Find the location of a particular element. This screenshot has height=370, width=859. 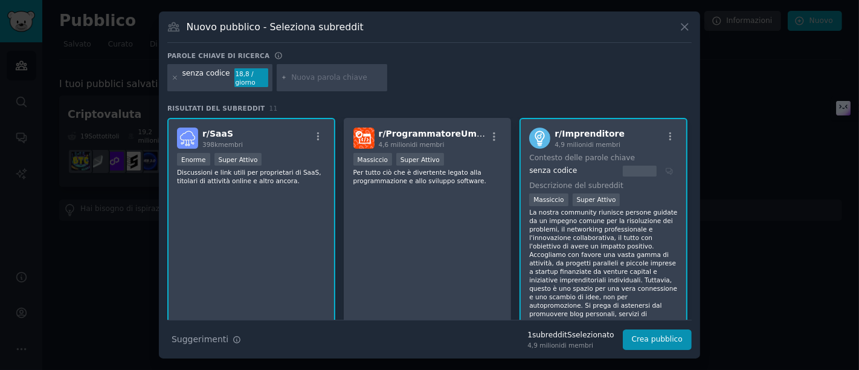

font: 11 is located at coordinates (274, 108).